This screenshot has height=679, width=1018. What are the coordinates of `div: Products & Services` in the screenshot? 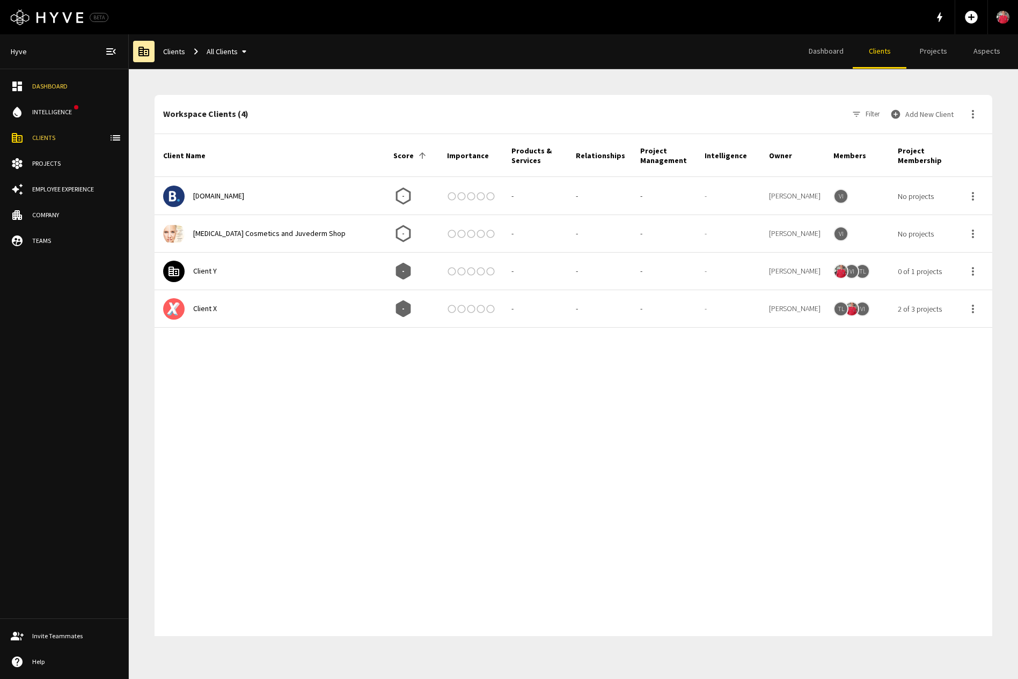 It's located at (539, 156).